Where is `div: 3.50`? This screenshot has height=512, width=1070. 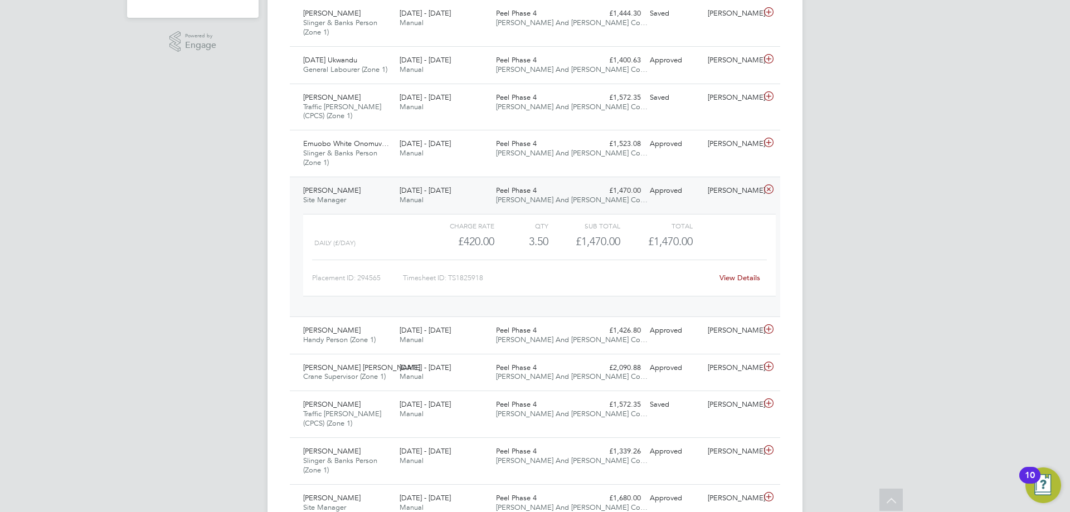
div: 3.50 is located at coordinates (521, 241).